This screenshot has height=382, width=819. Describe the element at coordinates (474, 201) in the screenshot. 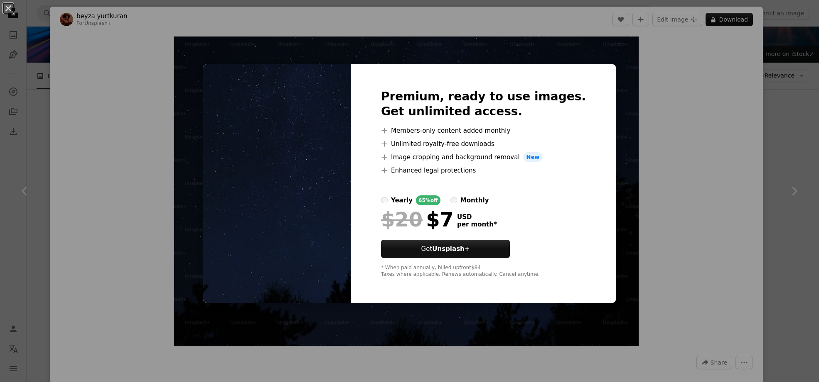

I see `div: monthly` at that location.